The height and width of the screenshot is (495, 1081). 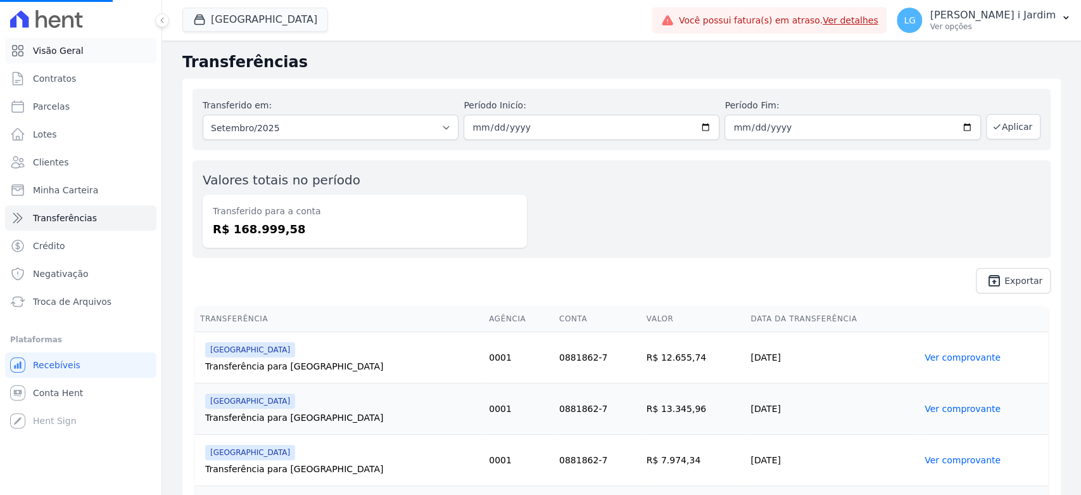 What do you see at coordinates (51, 106) in the screenshot?
I see `span: Parcelas` at bounding box center [51, 106].